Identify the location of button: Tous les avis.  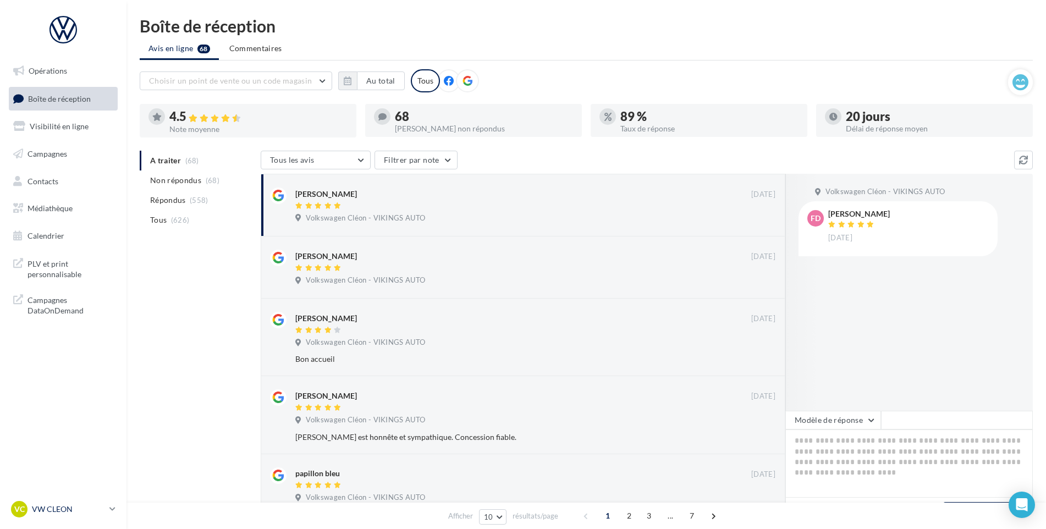
(316, 160).